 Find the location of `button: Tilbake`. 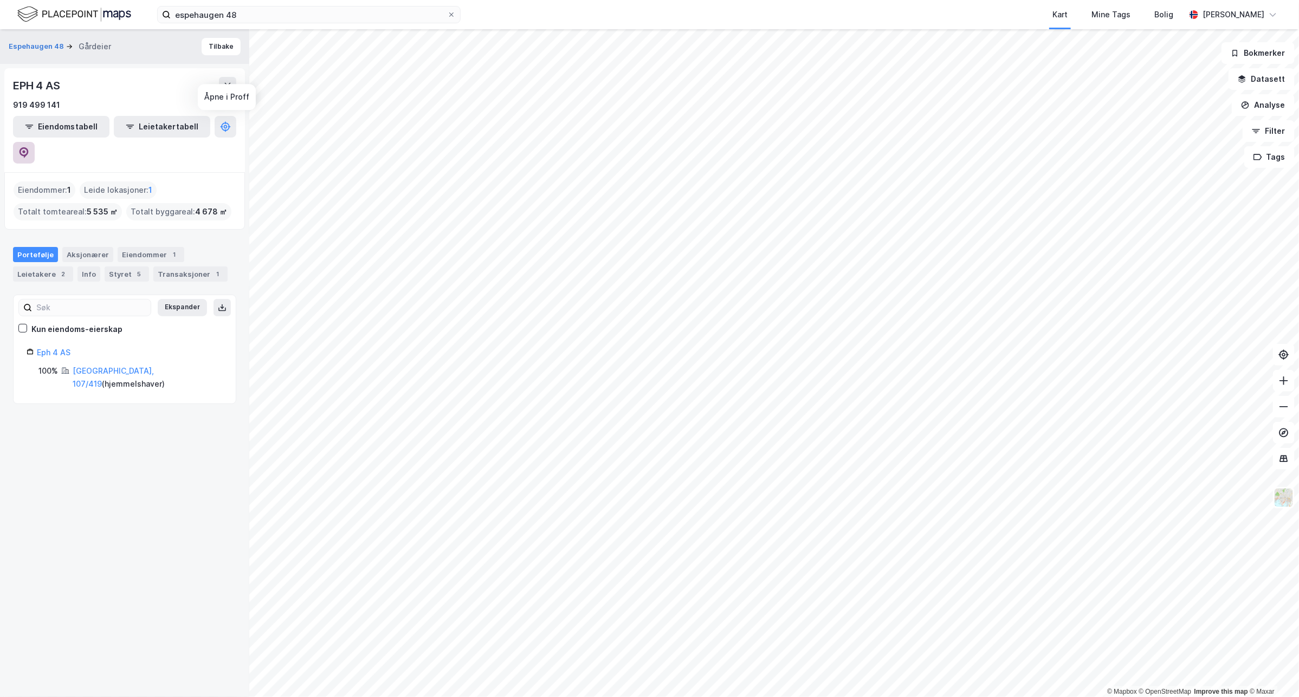

button: Tilbake is located at coordinates (221, 47).